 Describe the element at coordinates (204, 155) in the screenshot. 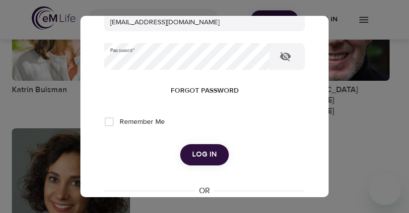

I see `button: Log in` at that location.